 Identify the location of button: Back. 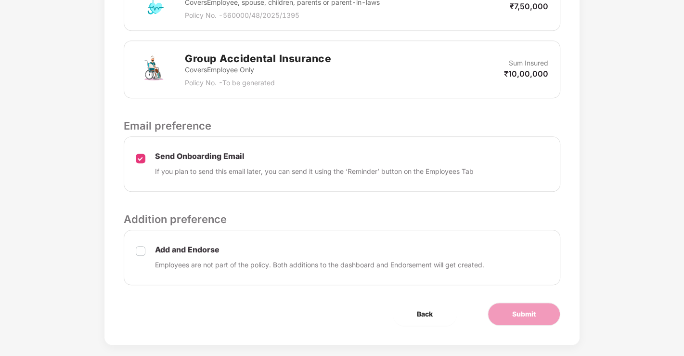
(425, 314).